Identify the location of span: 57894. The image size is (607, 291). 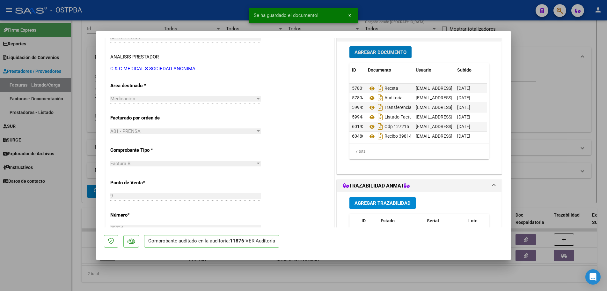
(358, 98).